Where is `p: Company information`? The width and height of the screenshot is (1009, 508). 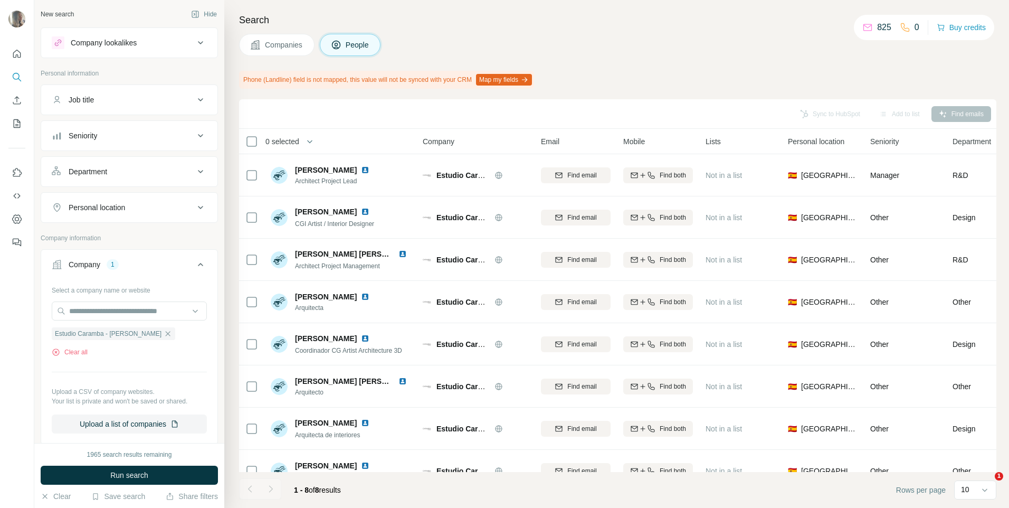
p: Company information is located at coordinates (129, 238).